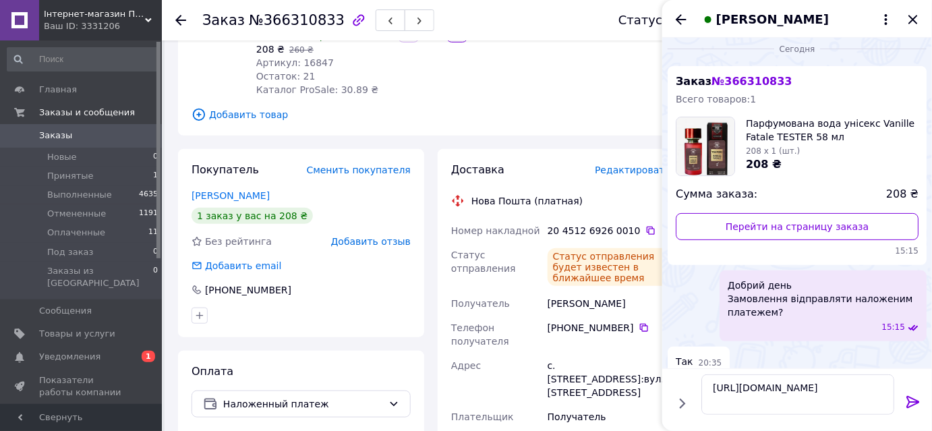 Image resolution: width=932 pixels, height=431 pixels. What do you see at coordinates (797, 49) in the screenshot?
I see `span: Сегодня` at bounding box center [797, 49].